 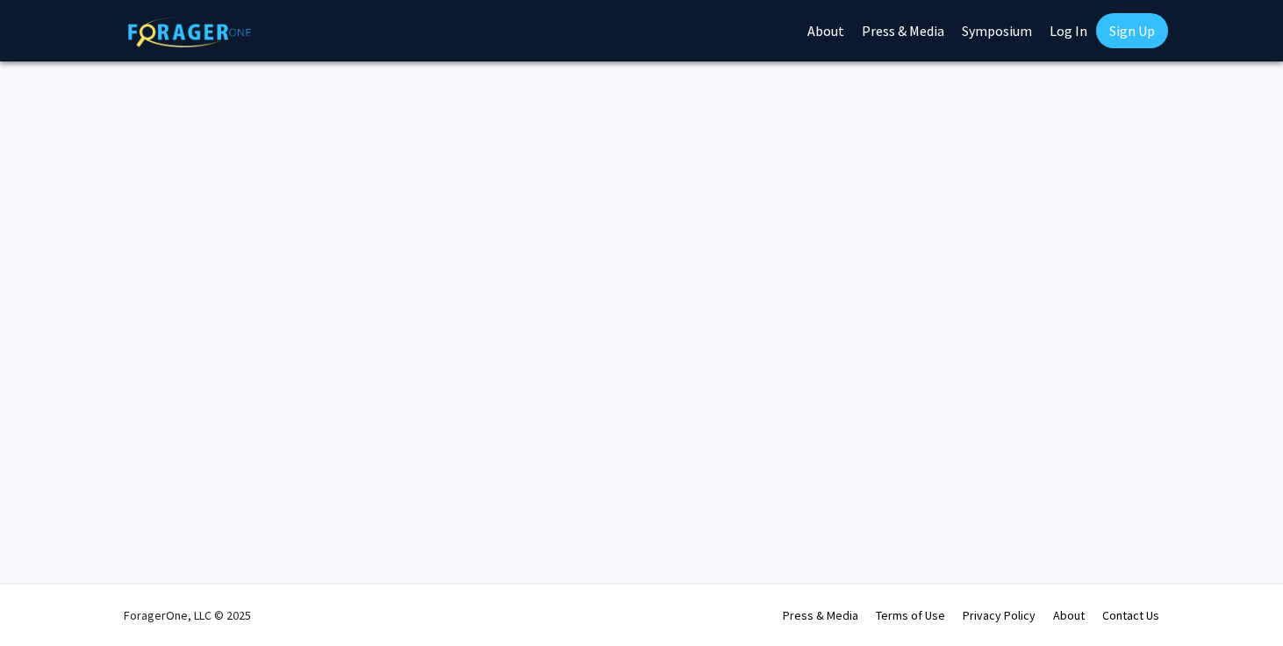 What do you see at coordinates (190, 32) in the screenshot?
I see `img: ForagerOne Logo` at bounding box center [190, 32].